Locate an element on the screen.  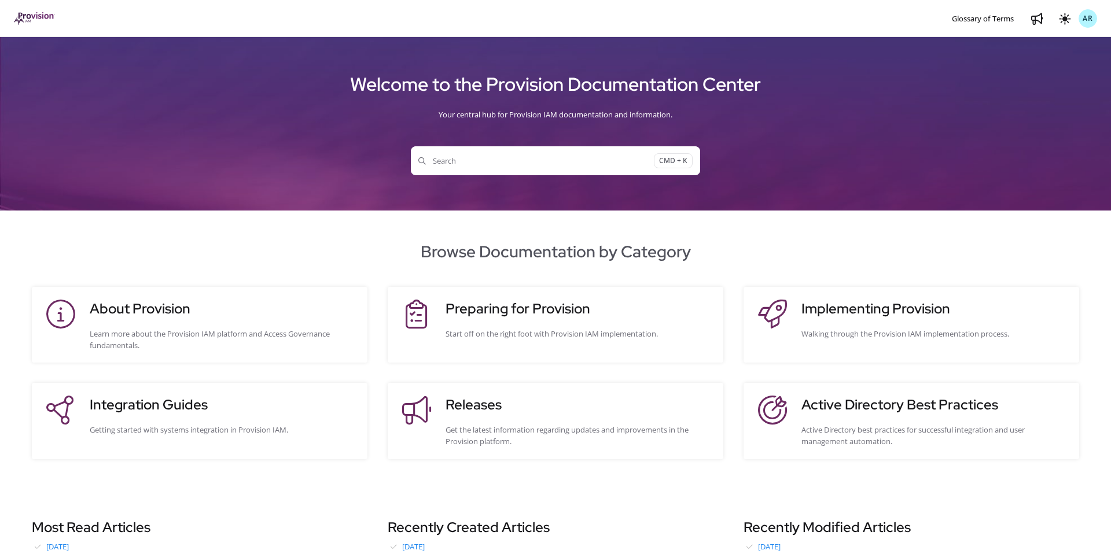
div: Start off on the right foot with Provision IAM implementation. is located at coordinates (579, 334).